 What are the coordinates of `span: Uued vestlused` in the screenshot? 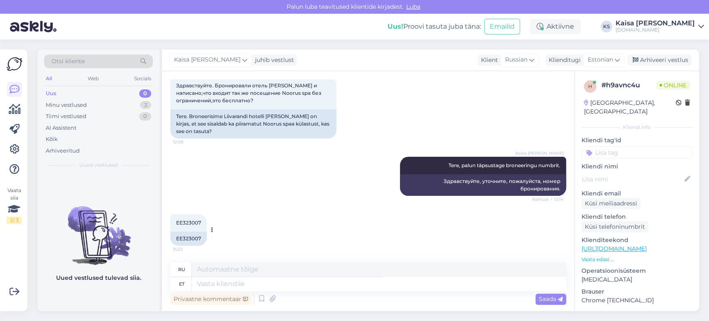 It's located at (98, 165).